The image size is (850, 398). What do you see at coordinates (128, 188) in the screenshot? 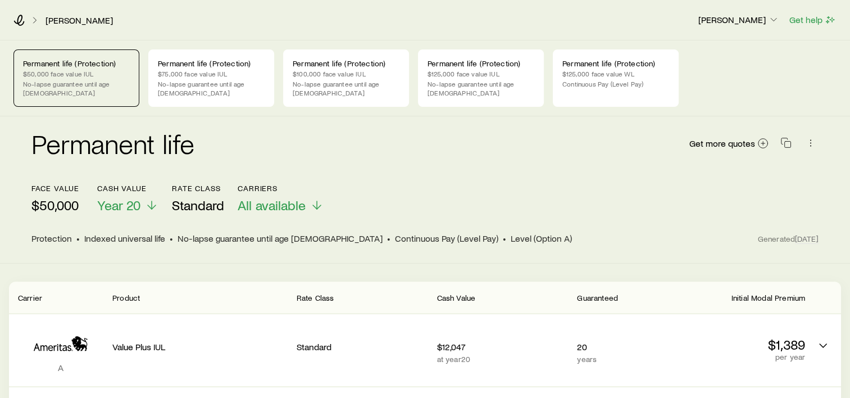
I see `p: Cash Value` at bounding box center [128, 188].